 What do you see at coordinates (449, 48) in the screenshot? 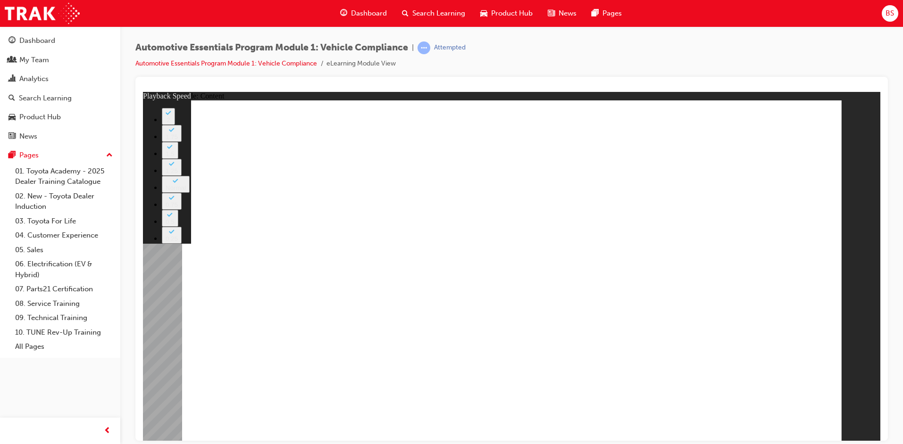
I see `div: Attempted` at bounding box center [449, 48].